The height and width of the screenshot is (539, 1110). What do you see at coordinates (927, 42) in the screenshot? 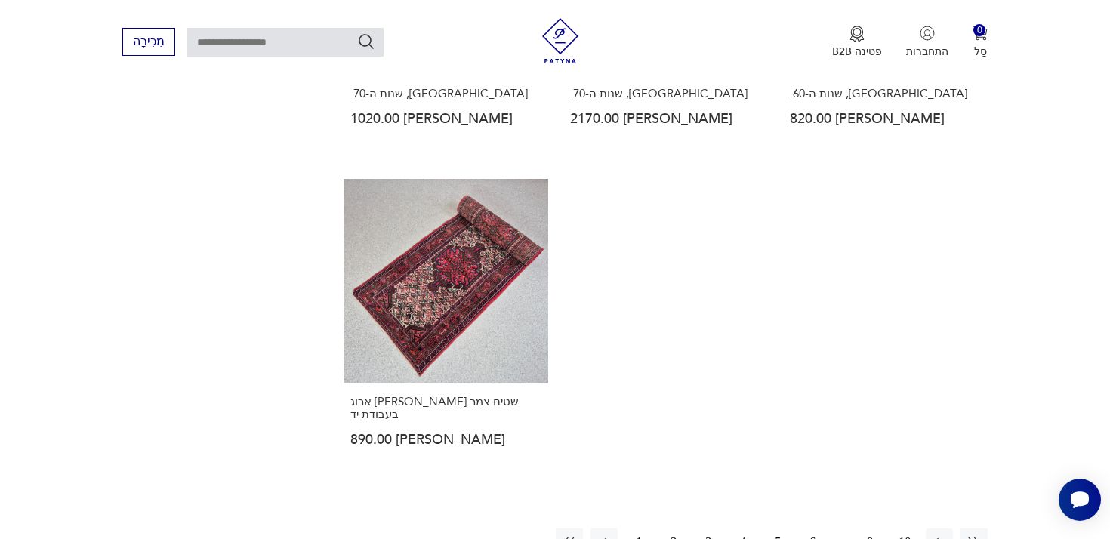
I see `button: התחברות` at bounding box center [927, 42].